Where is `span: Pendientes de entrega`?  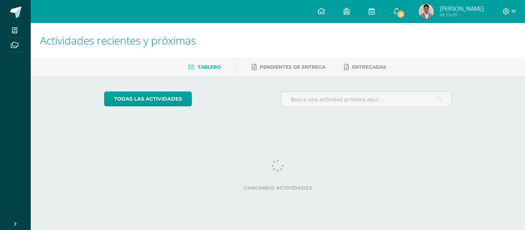
span: Pendientes de entrega is located at coordinates (292, 67).